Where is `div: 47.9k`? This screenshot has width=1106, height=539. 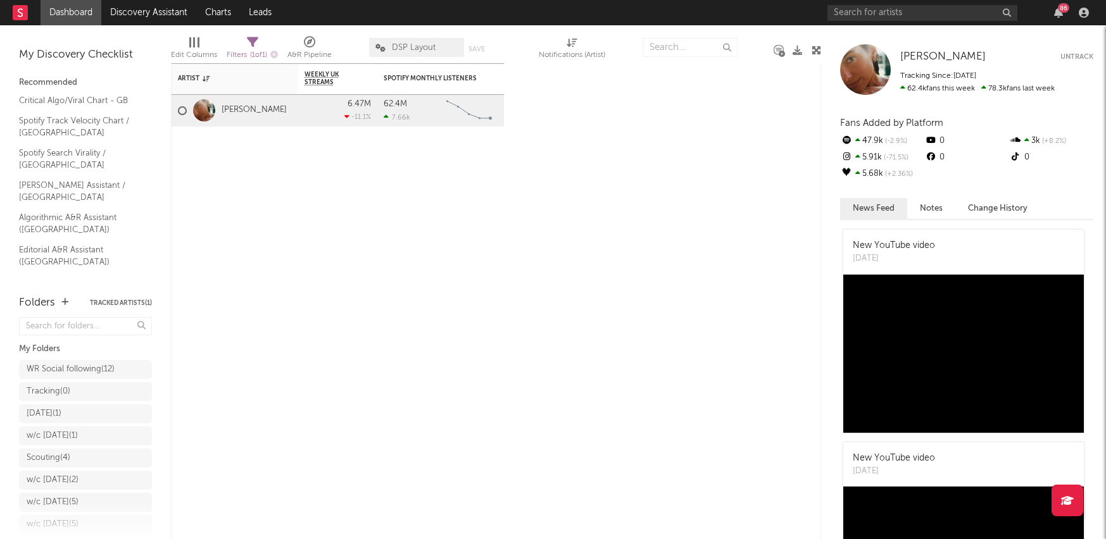
div: 47.9k is located at coordinates (882, 141).